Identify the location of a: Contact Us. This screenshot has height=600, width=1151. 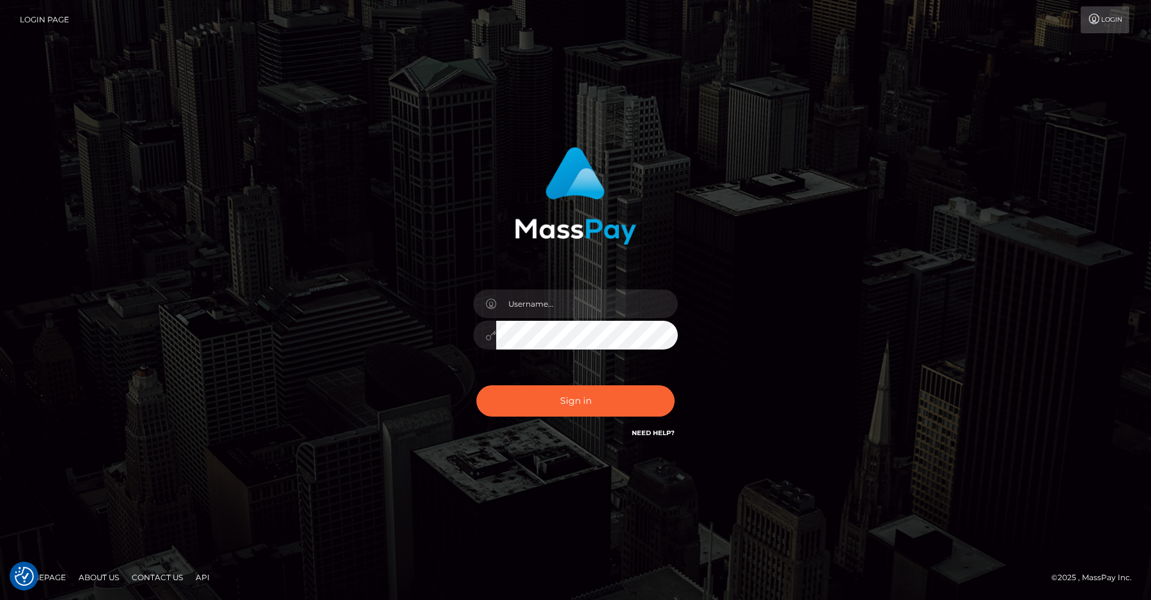
(157, 577).